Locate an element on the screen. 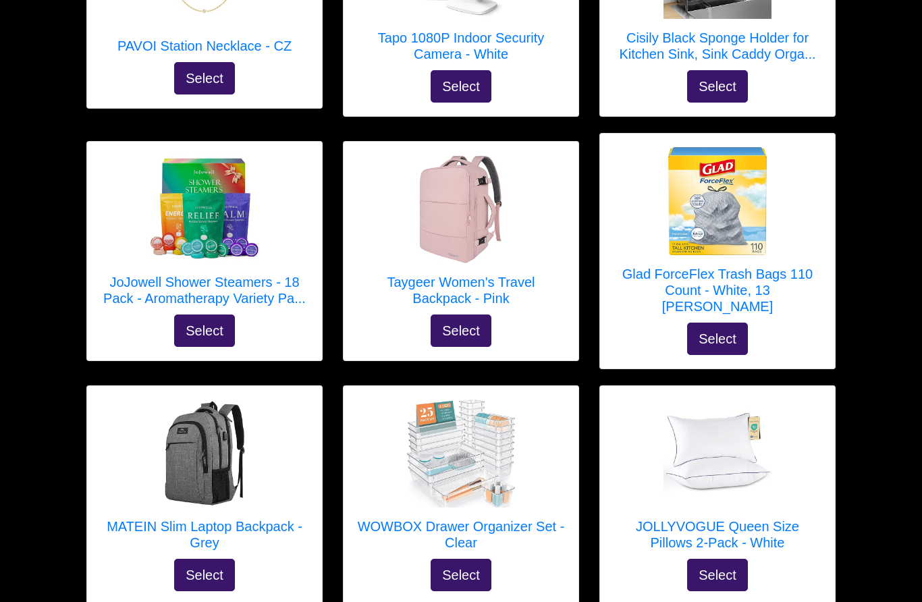 Image resolution: width=922 pixels, height=602 pixels. h5: PAVOI Station Necklace - CZ is located at coordinates (204, 46).